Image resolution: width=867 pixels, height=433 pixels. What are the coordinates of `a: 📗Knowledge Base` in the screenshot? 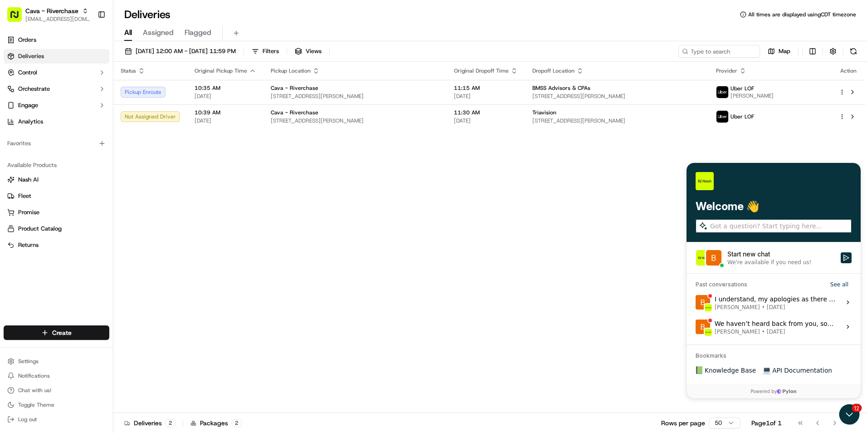 It's located at (39, 207).